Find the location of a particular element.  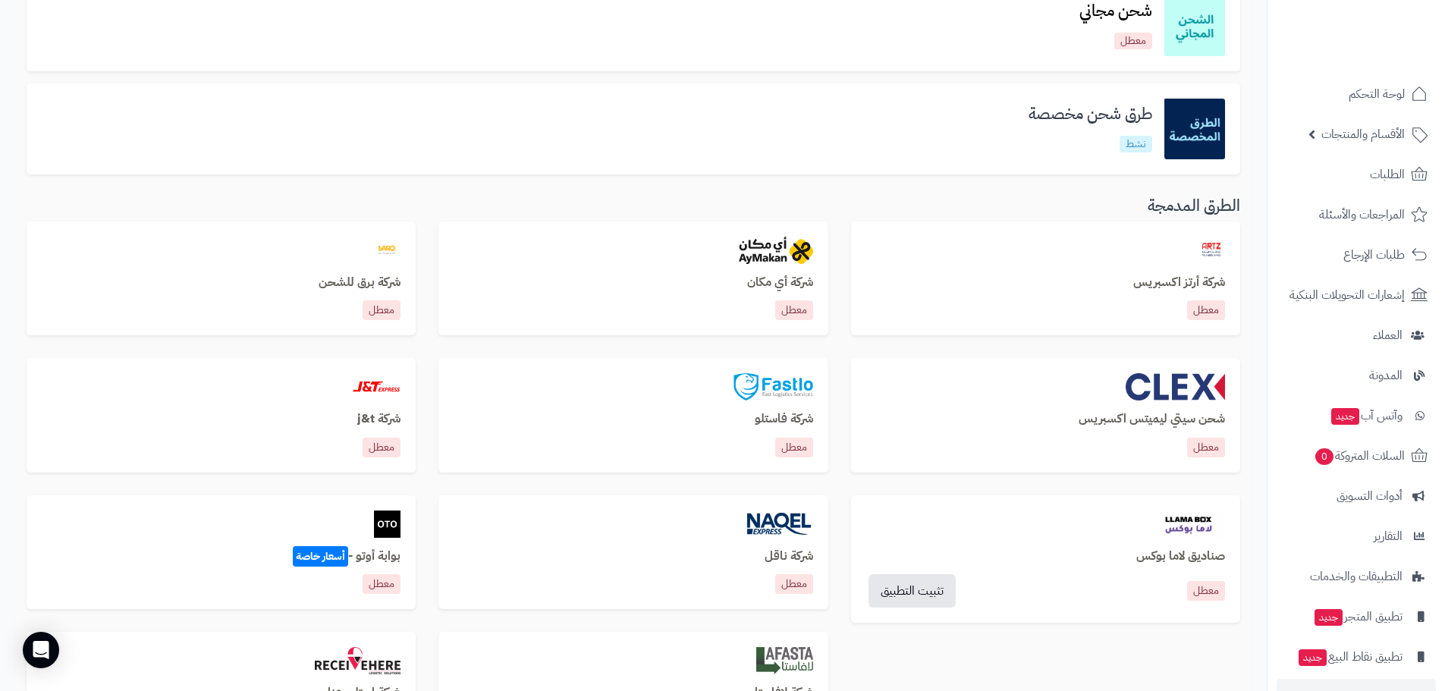

h3: شحن مجاني is located at coordinates (1116, 11).